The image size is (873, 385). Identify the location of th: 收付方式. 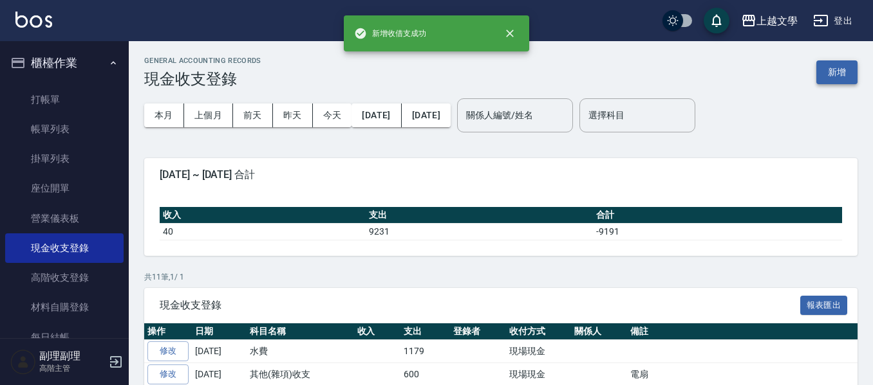
(538, 332).